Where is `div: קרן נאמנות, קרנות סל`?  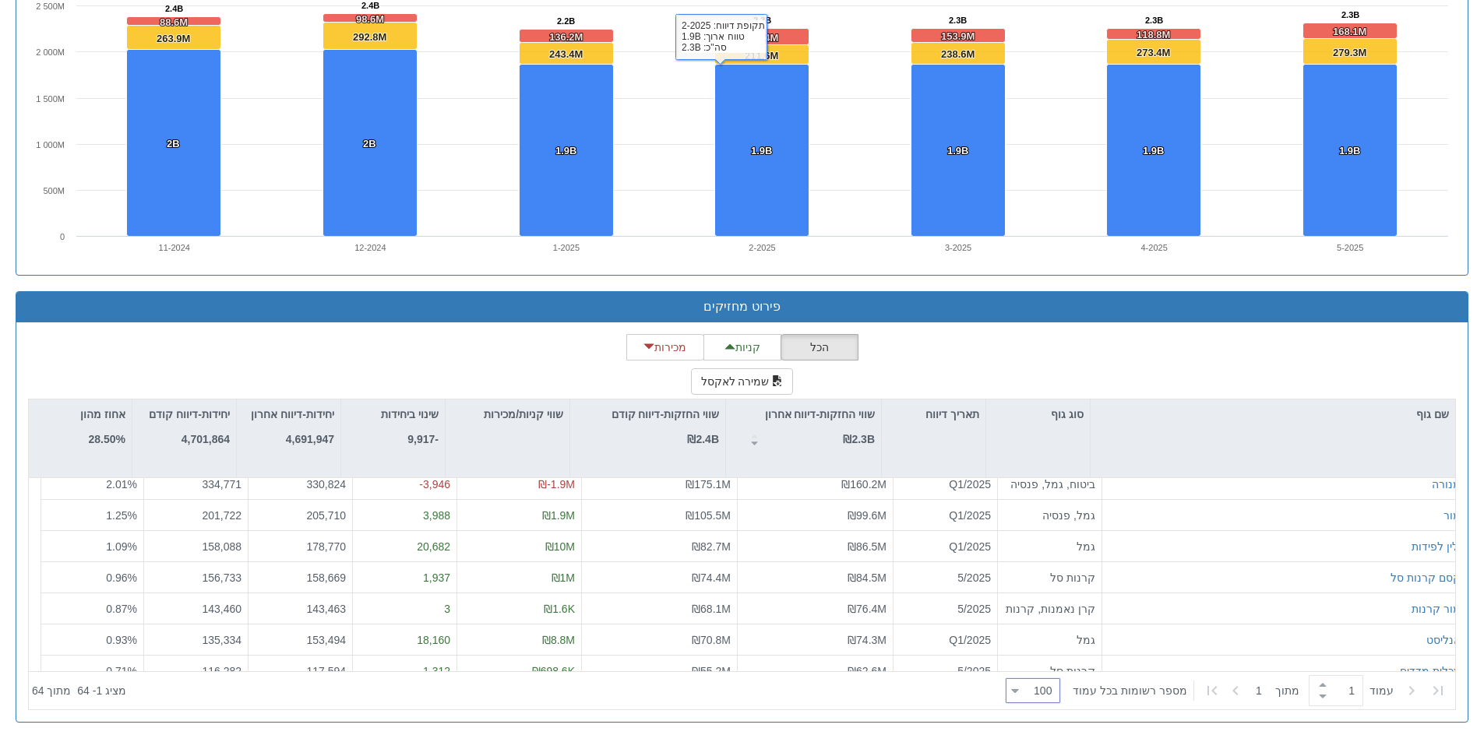
div: קרן נאמנות, קרנות סל is located at coordinates (1049, 608).